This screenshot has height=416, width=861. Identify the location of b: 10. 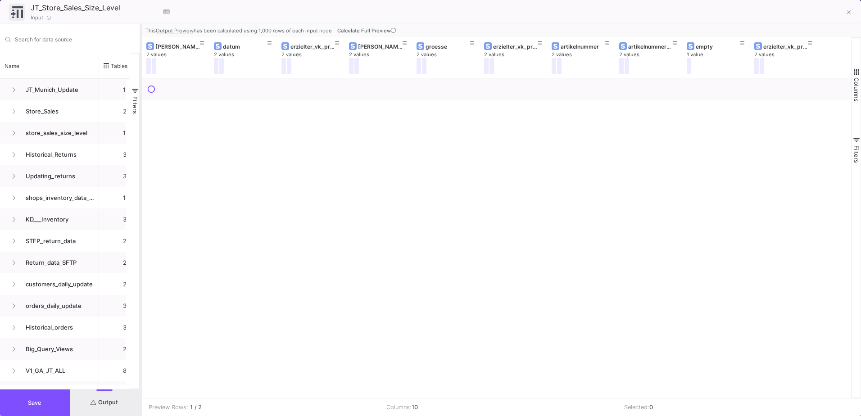
(415, 407).